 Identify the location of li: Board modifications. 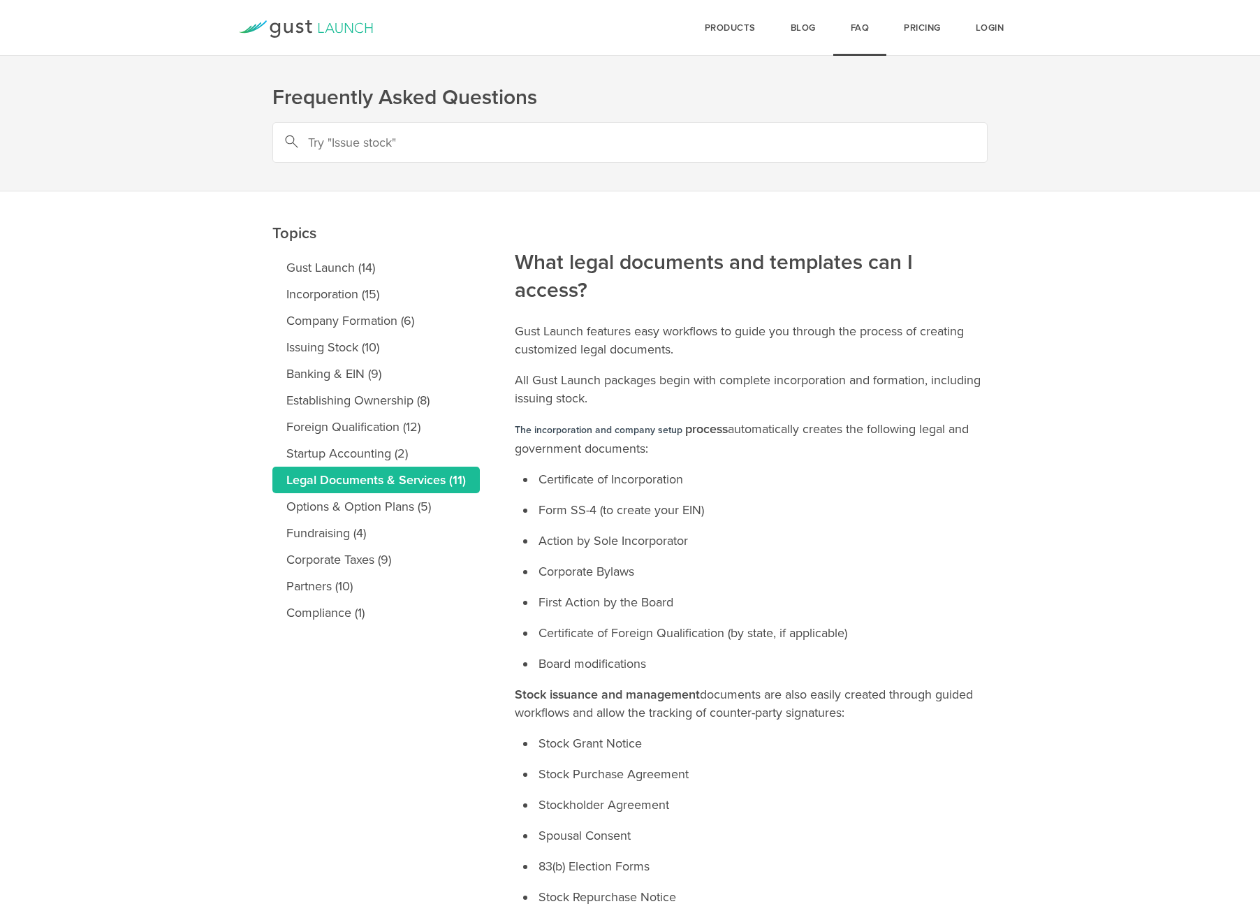
(761, 663).